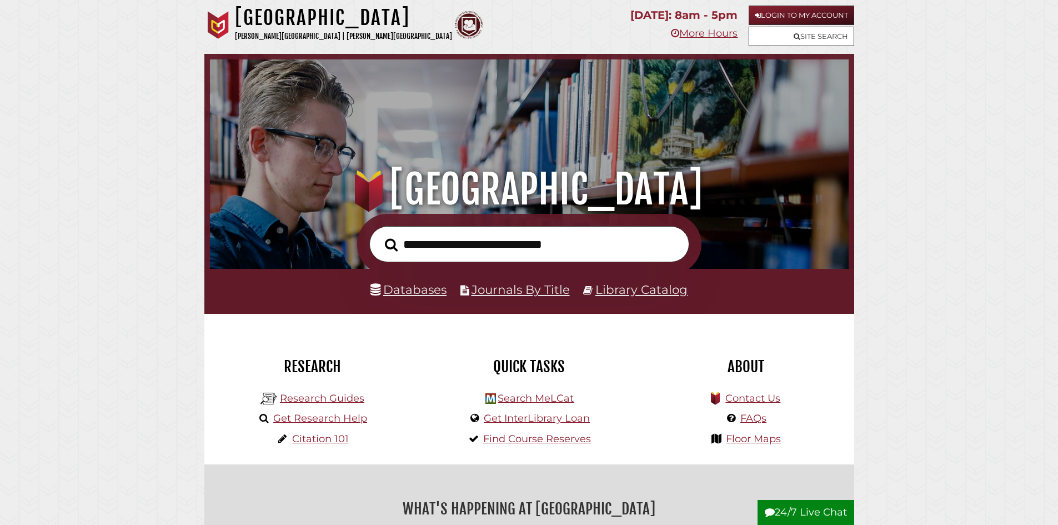 This screenshot has height=525, width=1058. What do you see at coordinates (520, 289) in the screenshot?
I see `a: Journals By Title` at bounding box center [520, 289].